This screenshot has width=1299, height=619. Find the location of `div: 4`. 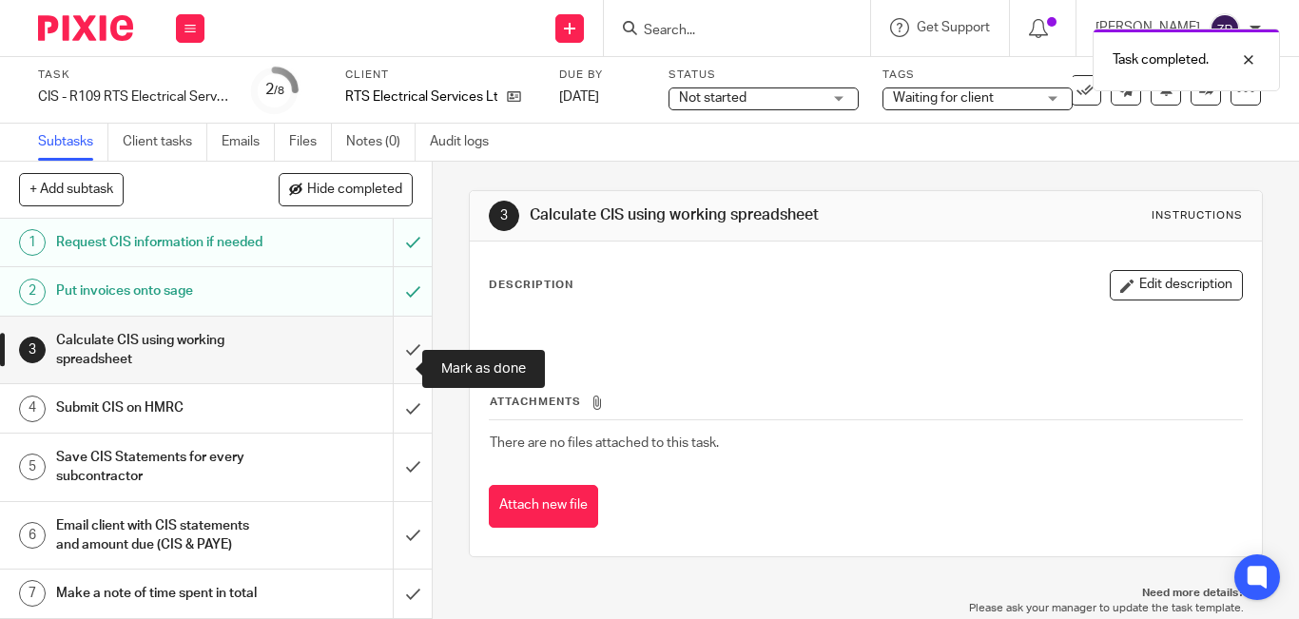

div: 4 is located at coordinates (32, 409).